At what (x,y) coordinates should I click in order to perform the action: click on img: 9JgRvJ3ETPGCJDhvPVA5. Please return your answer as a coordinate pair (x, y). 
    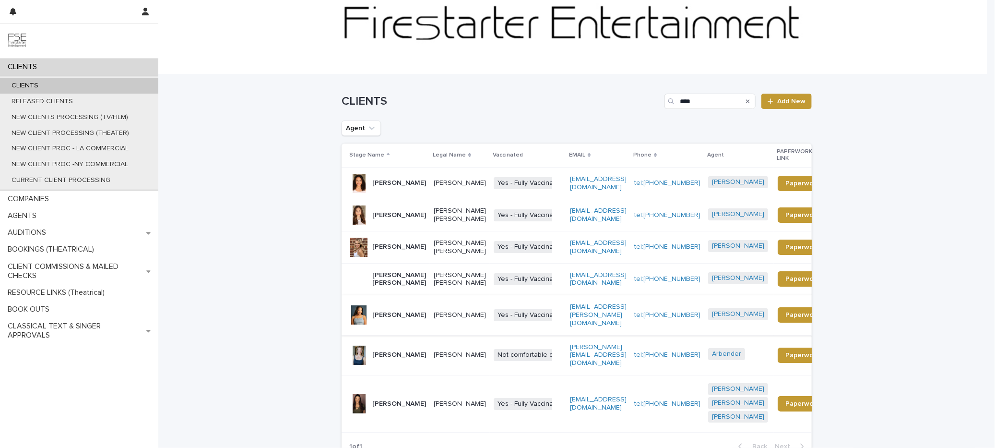
    Looking at the image, I should click on (17, 41).